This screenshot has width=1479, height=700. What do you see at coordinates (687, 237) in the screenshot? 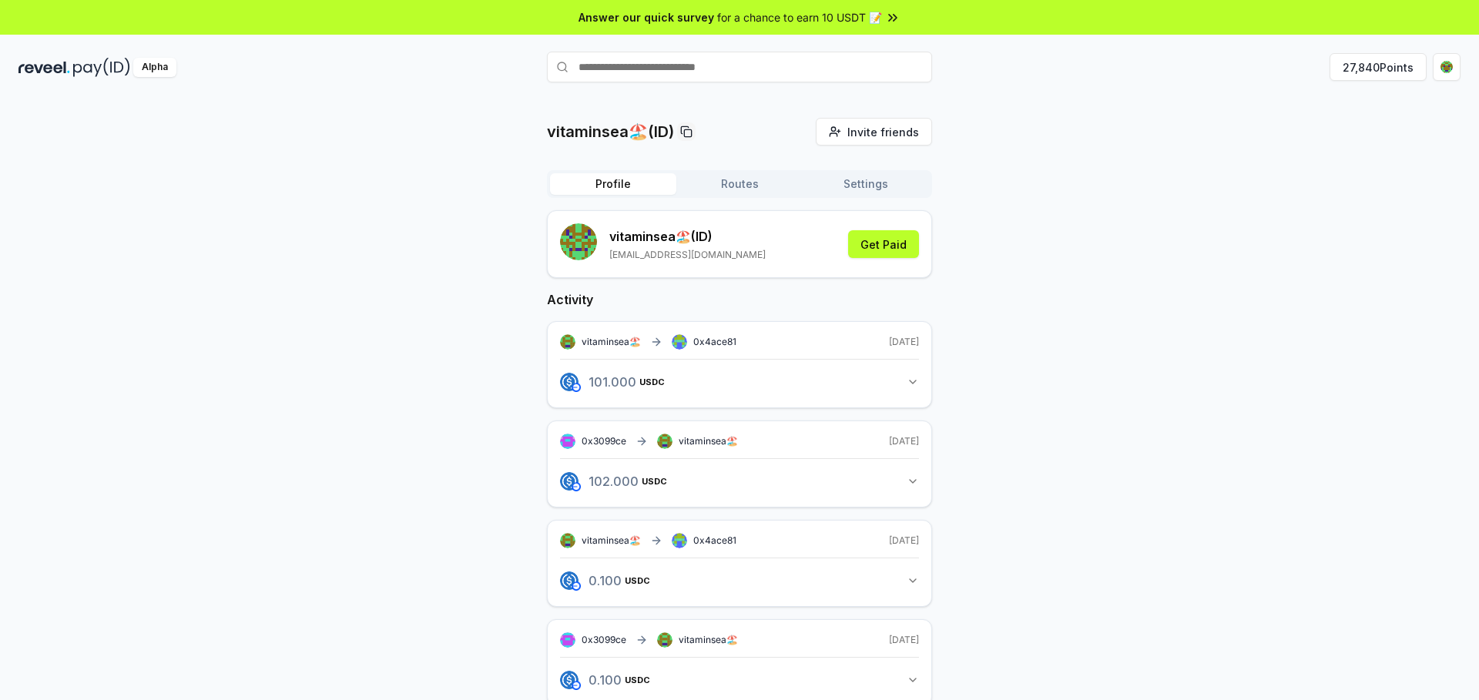
I see `p: vitaminsea🏖️ (ID)` at bounding box center [687, 237].